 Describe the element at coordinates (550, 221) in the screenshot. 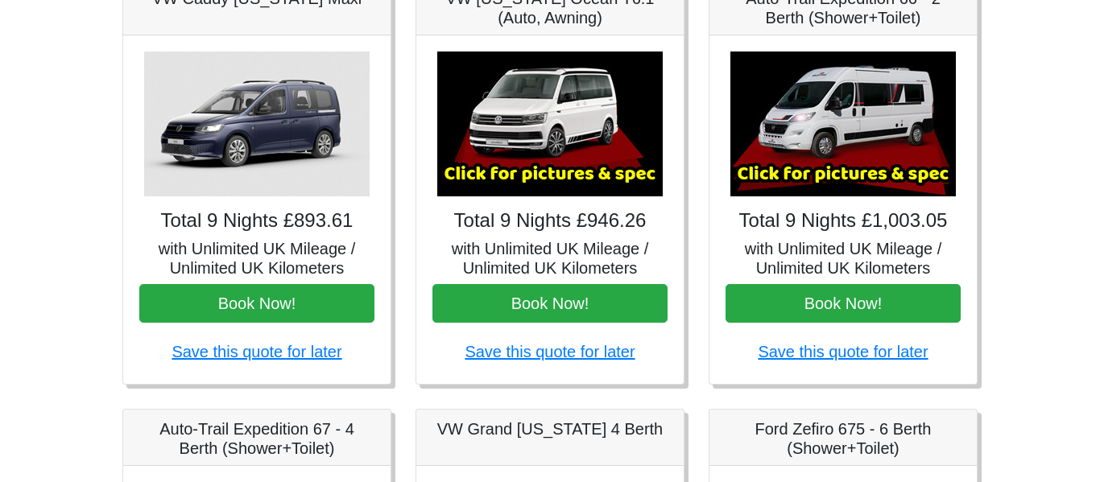

I see `h4: Total 9 Nights £946.26` at that location.